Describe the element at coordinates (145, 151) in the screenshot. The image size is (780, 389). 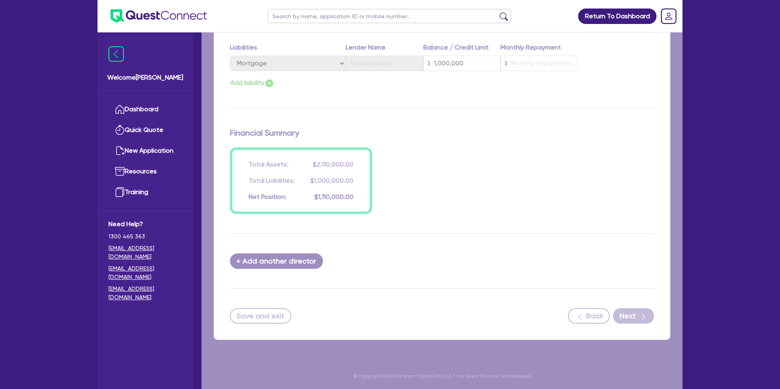
I see `a: New Application` at that location.